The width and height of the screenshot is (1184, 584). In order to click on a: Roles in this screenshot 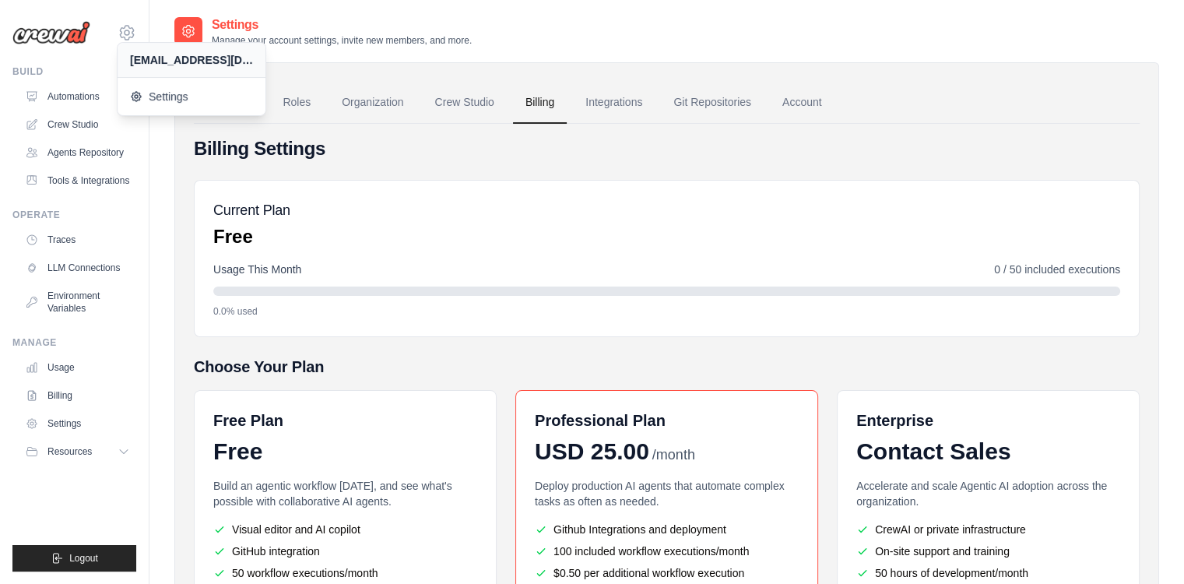, I will do `click(297, 103)`.